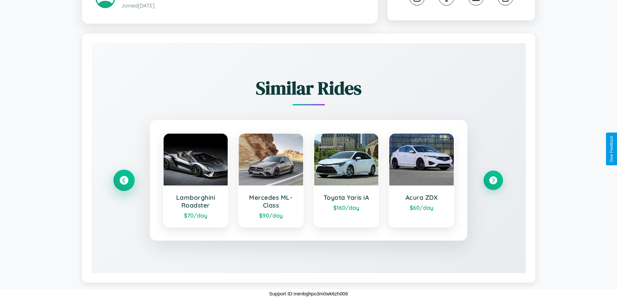 Image resolution: width=617 pixels, height=298 pixels. I want to click on h3: Mercedes ML-Class, so click(271, 201).